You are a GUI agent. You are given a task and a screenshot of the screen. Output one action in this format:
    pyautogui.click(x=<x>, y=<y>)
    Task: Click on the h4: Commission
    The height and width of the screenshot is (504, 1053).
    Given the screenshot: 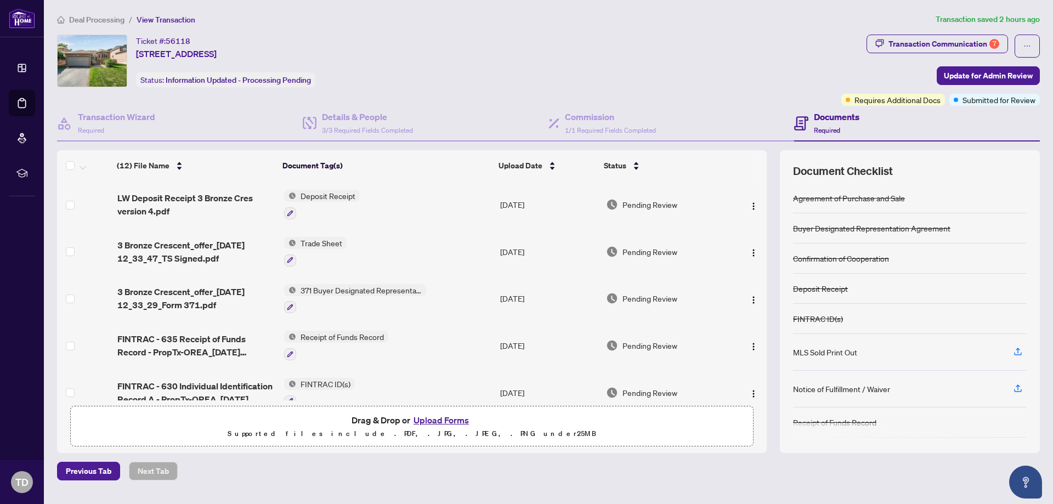 What is the action you would take?
    pyautogui.click(x=610, y=117)
    